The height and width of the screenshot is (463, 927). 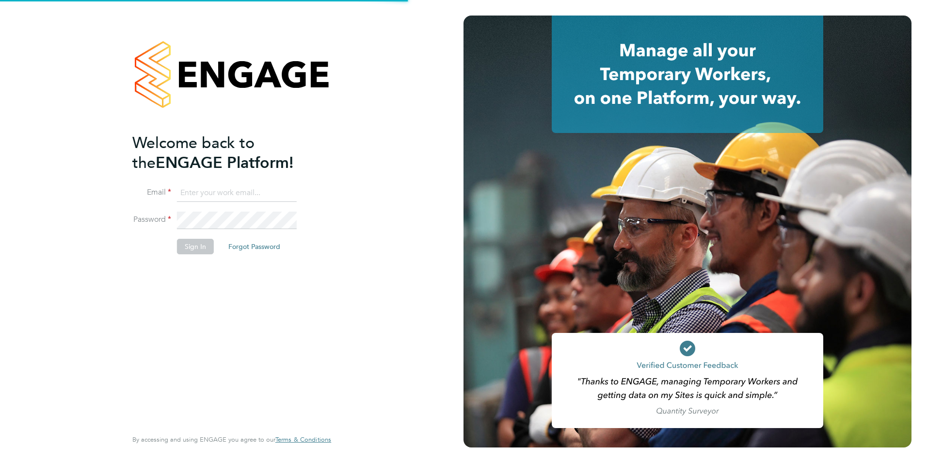 What do you see at coordinates (232, 439) in the screenshot?
I see `span: By accessing and using ENGAGE you agree to our` at bounding box center [232, 439].